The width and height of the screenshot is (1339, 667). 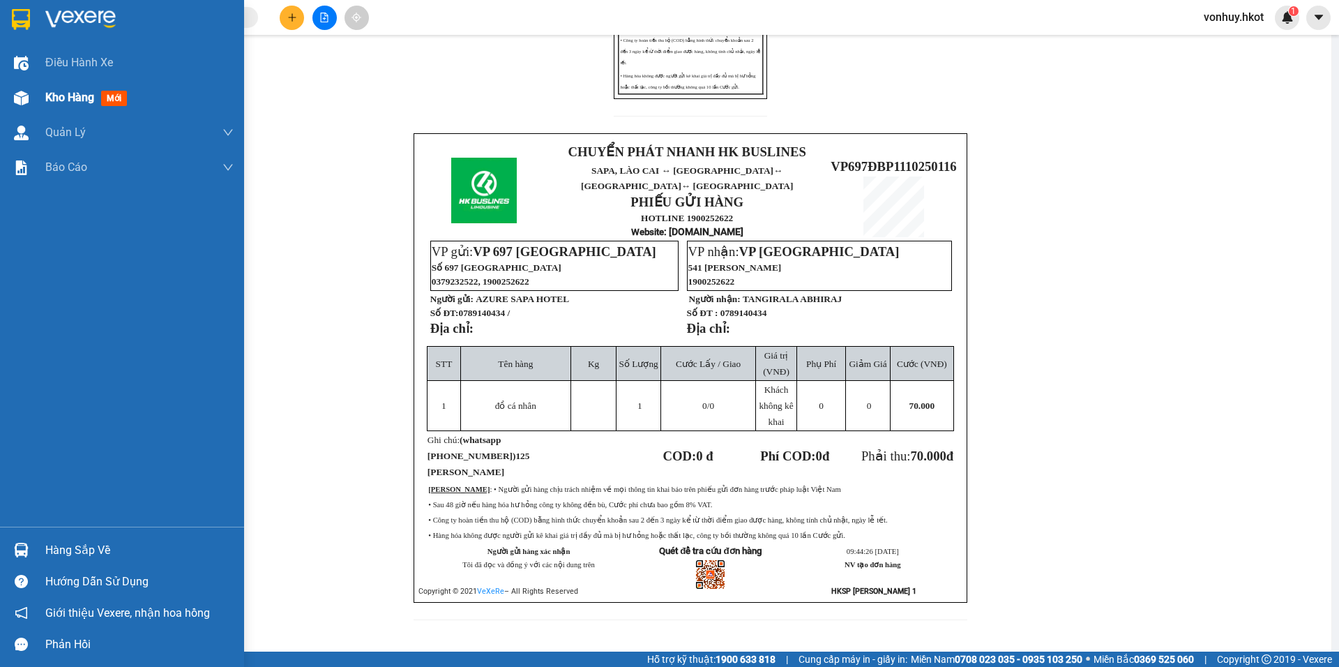 What do you see at coordinates (356, 17) in the screenshot?
I see `span: aim` at bounding box center [356, 17].